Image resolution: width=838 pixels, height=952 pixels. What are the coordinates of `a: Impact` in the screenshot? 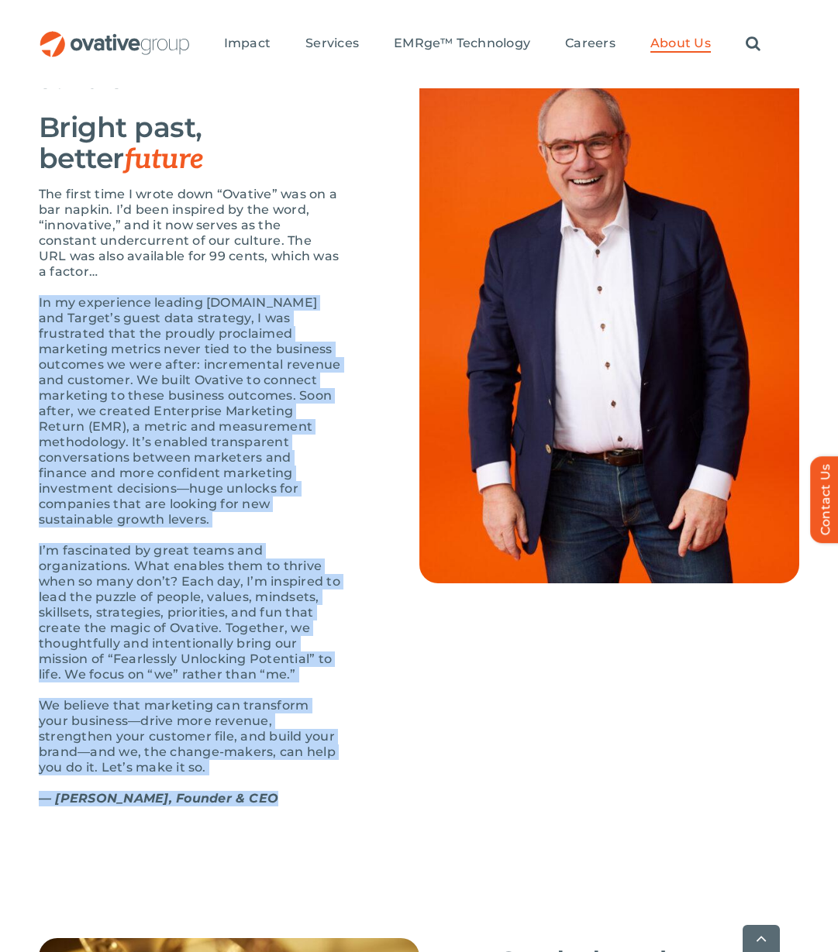 It's located at (247, 44).